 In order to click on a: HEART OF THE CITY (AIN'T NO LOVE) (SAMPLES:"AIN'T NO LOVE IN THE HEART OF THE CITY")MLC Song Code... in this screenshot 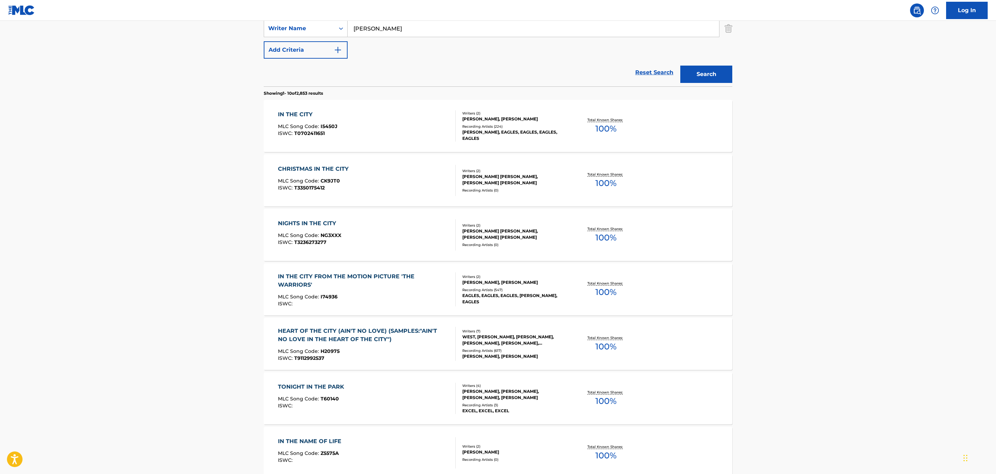, I will do `click(498, 344)`.